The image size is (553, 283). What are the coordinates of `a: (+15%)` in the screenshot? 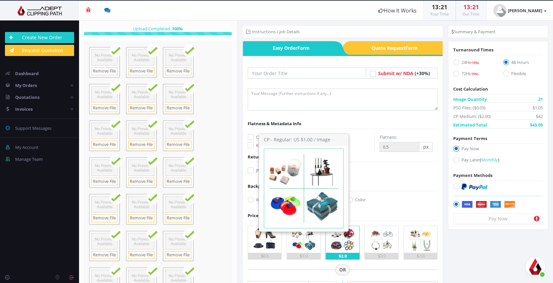 It's located at (474, 62).